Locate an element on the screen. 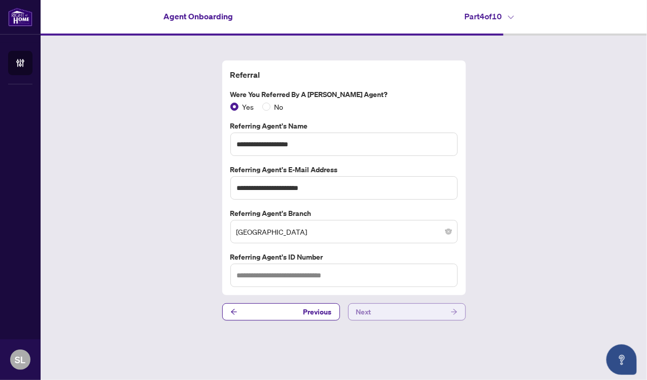 The width and height of the screenshot is (647, 380). button: Previous is located at coordinates (281, 312).